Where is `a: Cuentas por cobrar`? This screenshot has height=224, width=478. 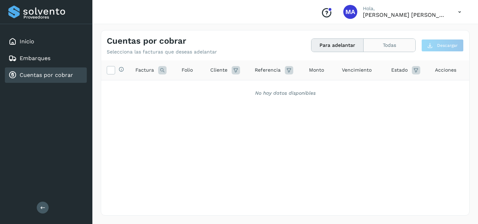
a: Cuentas por cobrar is located at coordinates (46, 75).